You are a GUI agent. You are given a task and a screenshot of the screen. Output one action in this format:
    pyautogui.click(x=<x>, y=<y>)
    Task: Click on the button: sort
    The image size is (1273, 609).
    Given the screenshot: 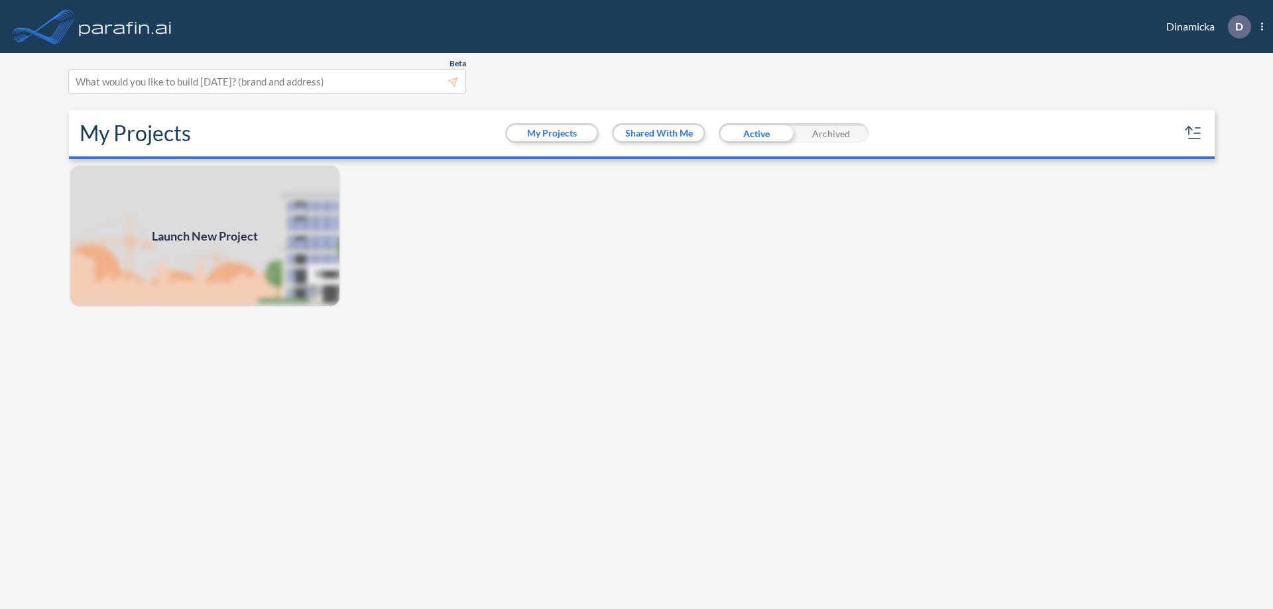 What is the action you would take?
    pyautogui.click(x=1193, y=133)
    